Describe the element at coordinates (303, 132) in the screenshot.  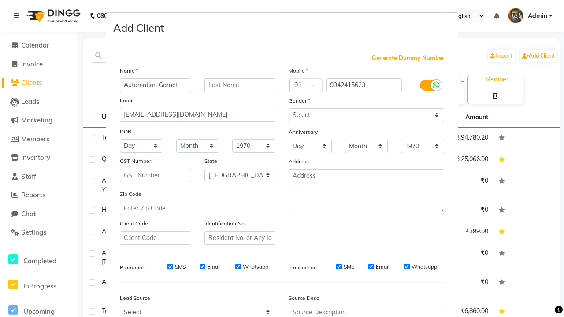
I see `label: Anniversary` at that location.